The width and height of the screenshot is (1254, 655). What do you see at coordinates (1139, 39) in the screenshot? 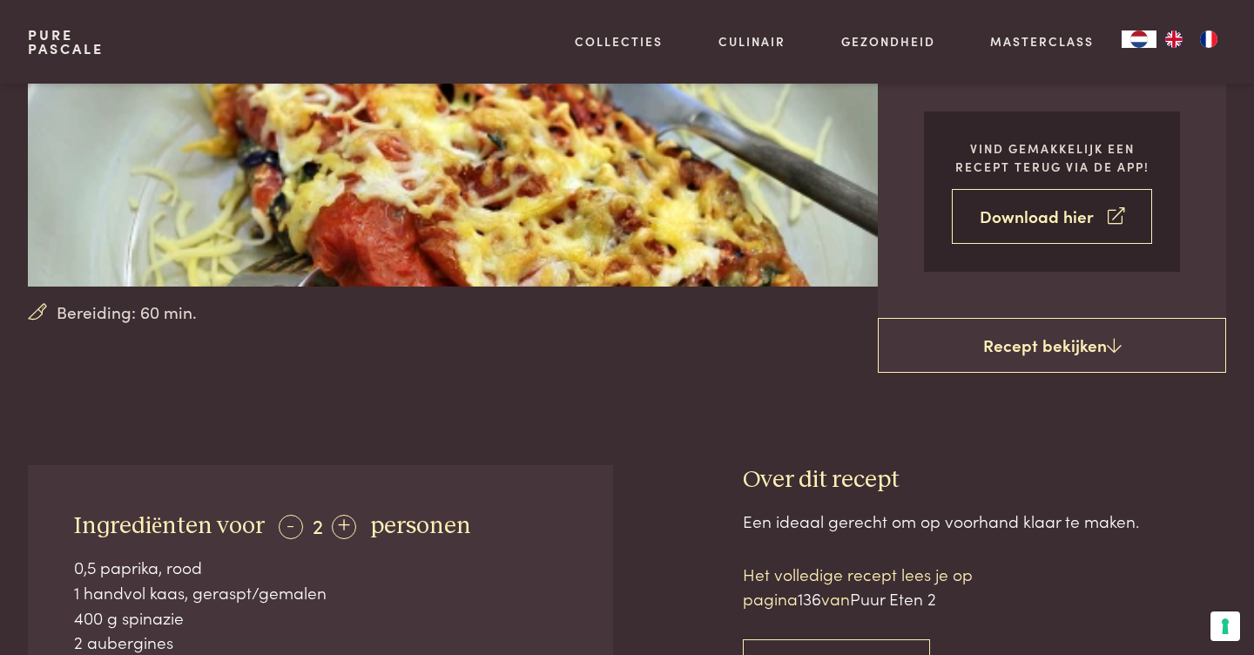
I see `a: NL` at bounding box center [1139, 39].